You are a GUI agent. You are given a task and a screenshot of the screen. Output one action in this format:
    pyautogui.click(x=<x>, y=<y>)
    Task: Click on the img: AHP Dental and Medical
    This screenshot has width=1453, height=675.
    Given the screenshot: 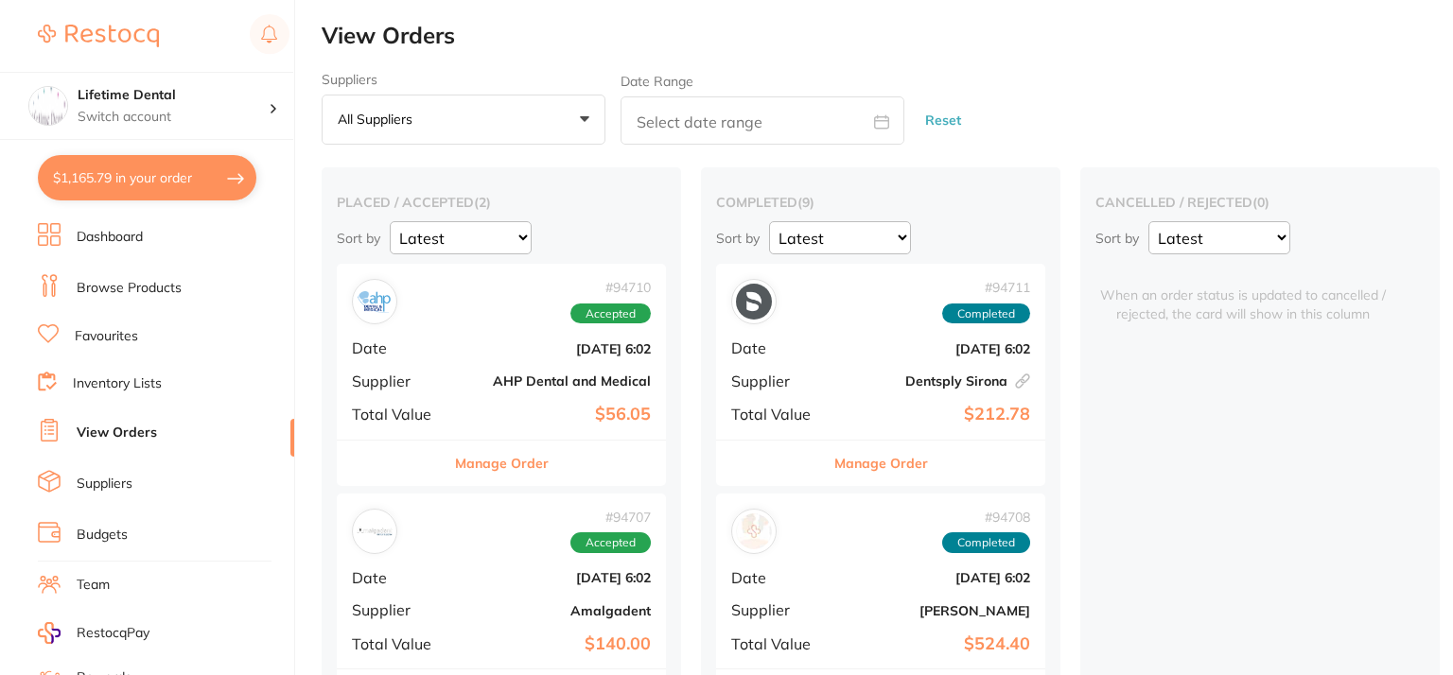 What is the action you would take?
    pyautogui.click(x=375, y=302)
    